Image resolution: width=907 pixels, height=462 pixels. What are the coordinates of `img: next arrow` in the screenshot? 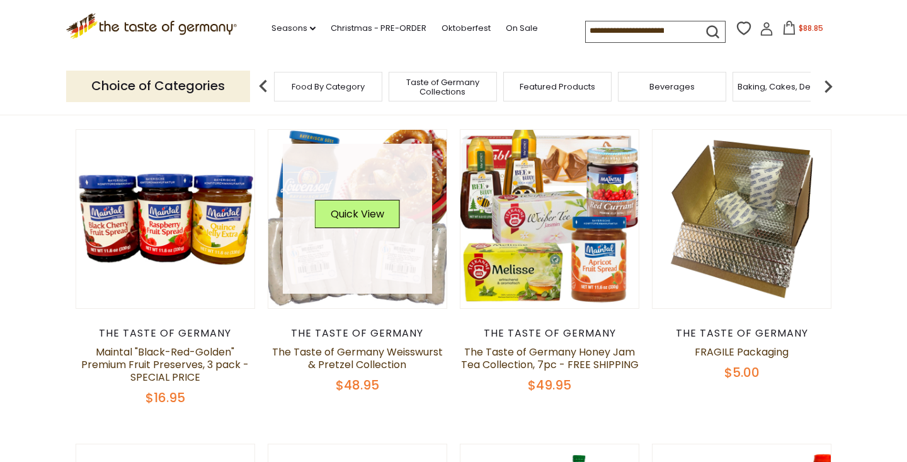 It's located at (828, 86).